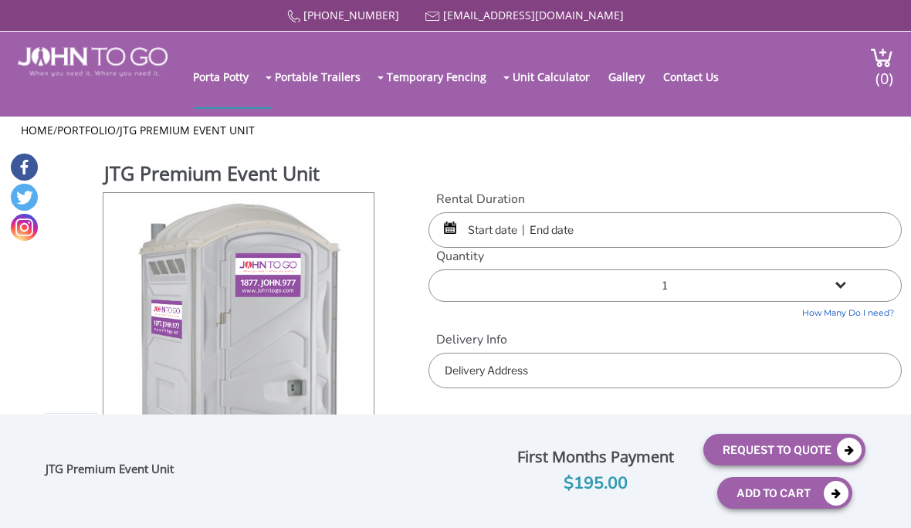  What do you see at coordinates (187, 130) in the screenshot?
I see `a: JTG Premium Event Unit` at bounding box center [187, 130].